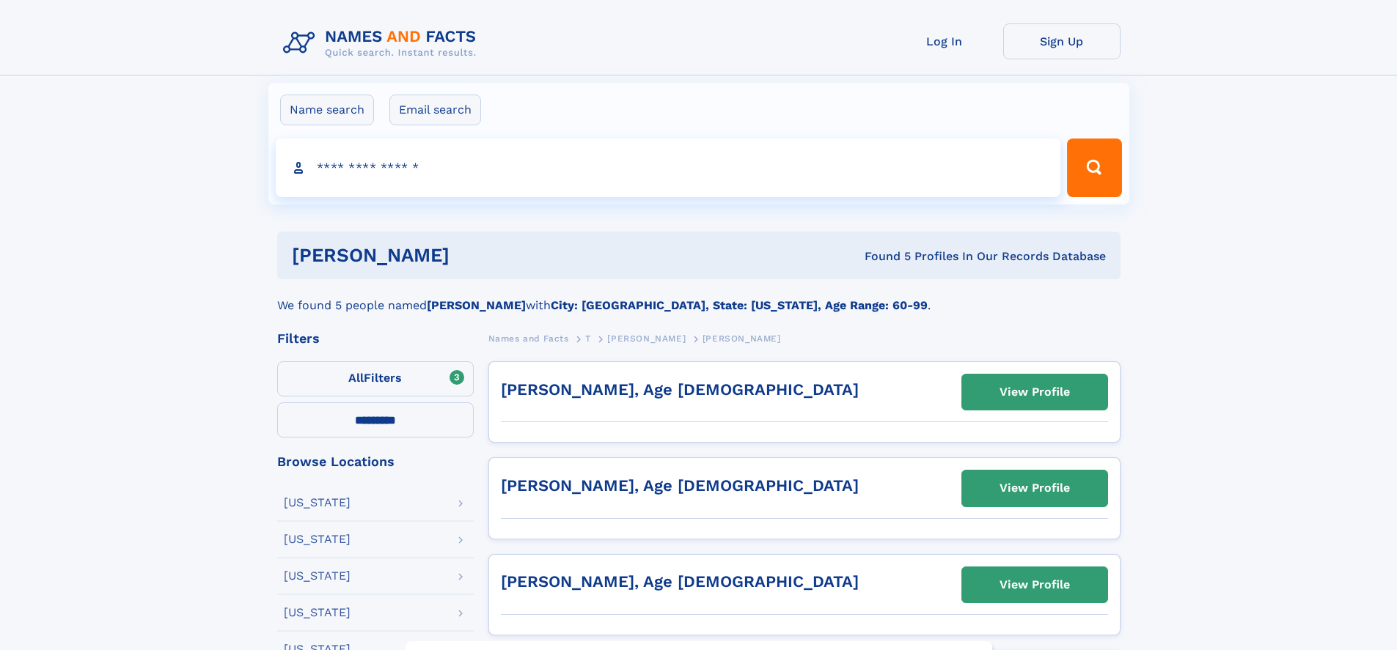 This screenshot has width=1397, height=650. What do you see at coordinates (356, 378) in the screenshot?
I see `span: All` at bounding box center [356, 378].